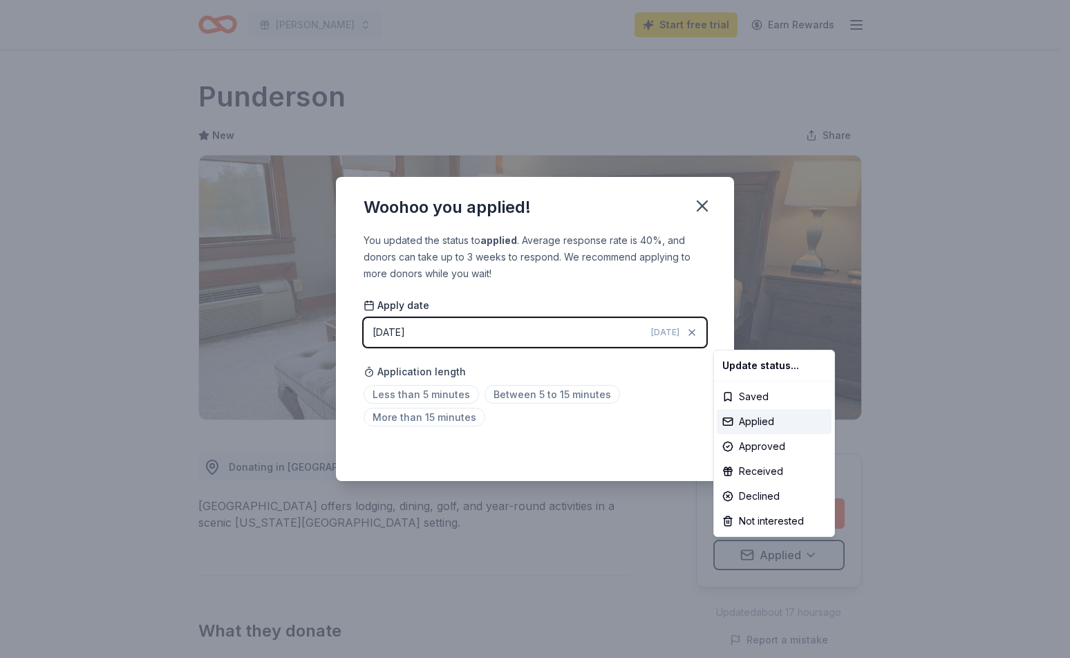 The height and width of the screenshot is (658, 1070). I want to click on div: Declined, so click(774, 496).